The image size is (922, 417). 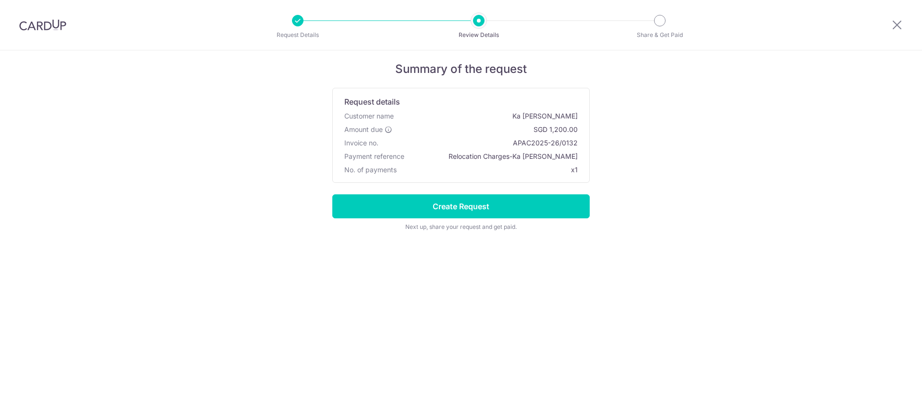 I want to click on p: Request Details, so click(x=298, y=35).